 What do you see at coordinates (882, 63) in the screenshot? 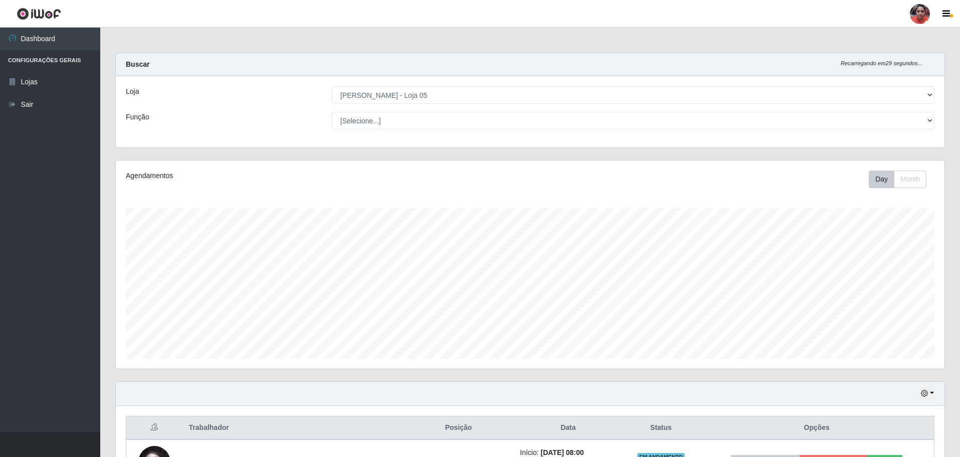
I see `i: Recarregando em 29 segundos...` at bounding box center [882, 63].